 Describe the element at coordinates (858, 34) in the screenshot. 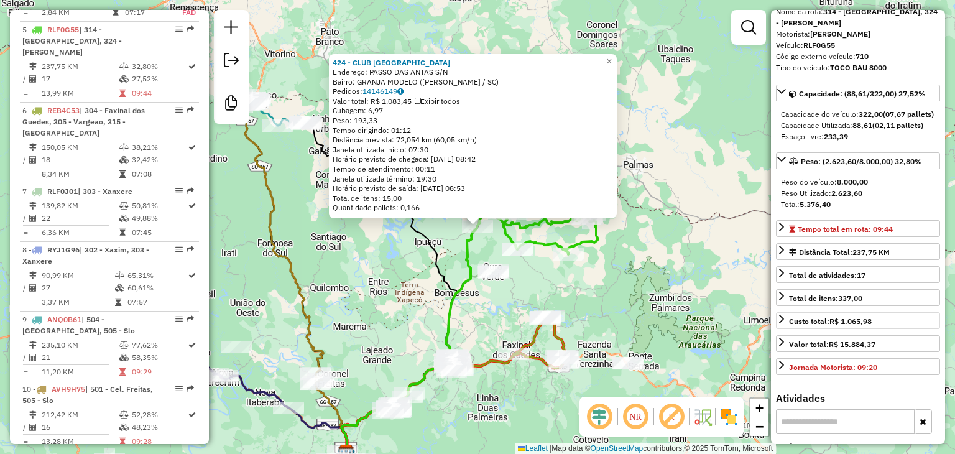

I see `div: Motorista:` at that location.